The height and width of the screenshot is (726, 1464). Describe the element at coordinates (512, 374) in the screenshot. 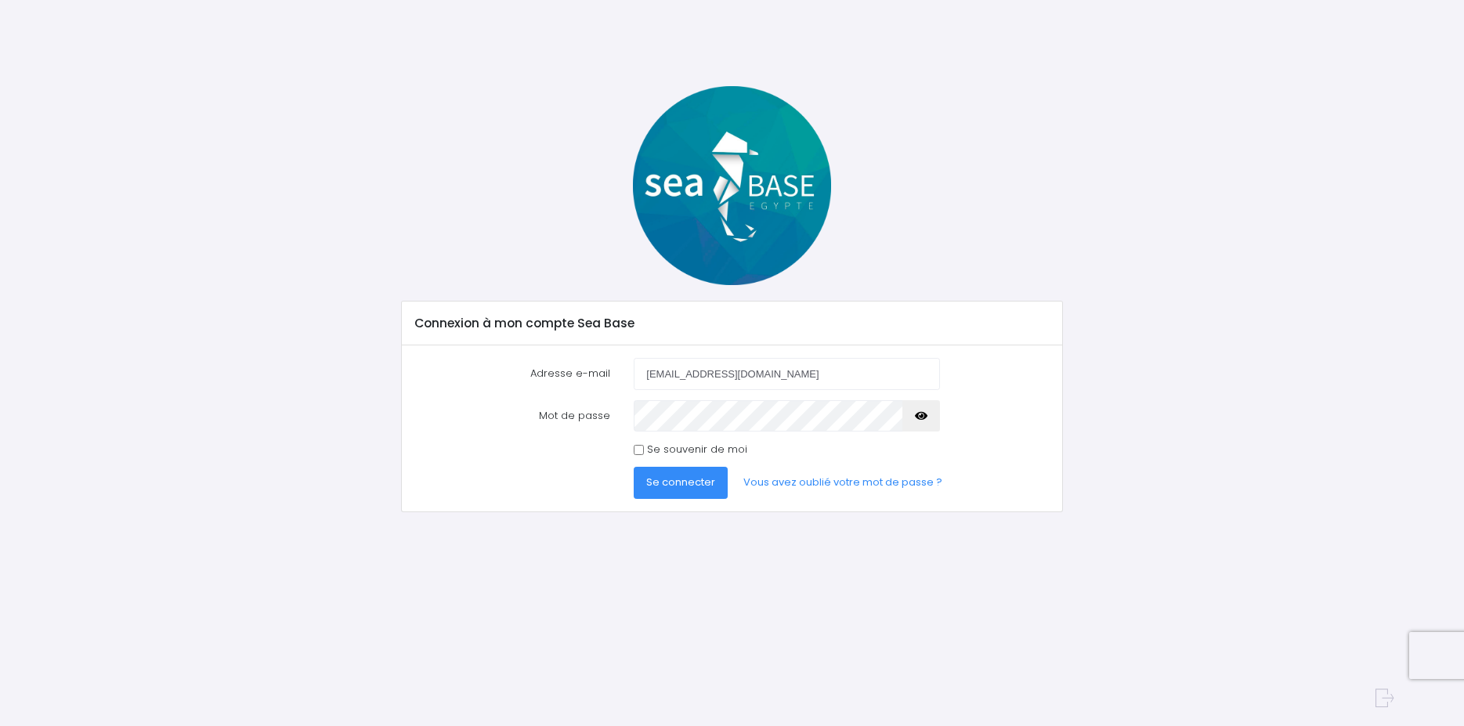

I see `label: Adresse e-mail` at that location.